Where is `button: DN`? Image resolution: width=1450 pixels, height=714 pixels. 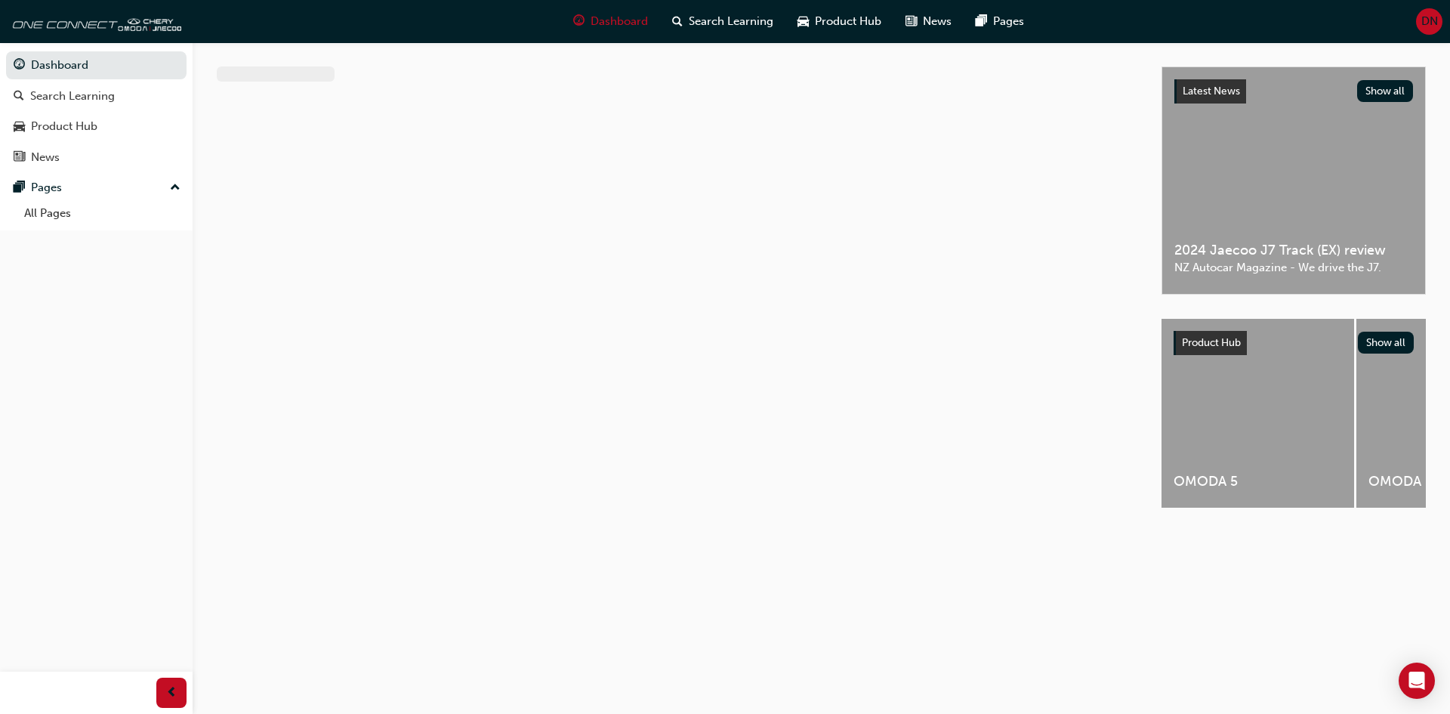 button: DN is located at coordinates (1429, 21).